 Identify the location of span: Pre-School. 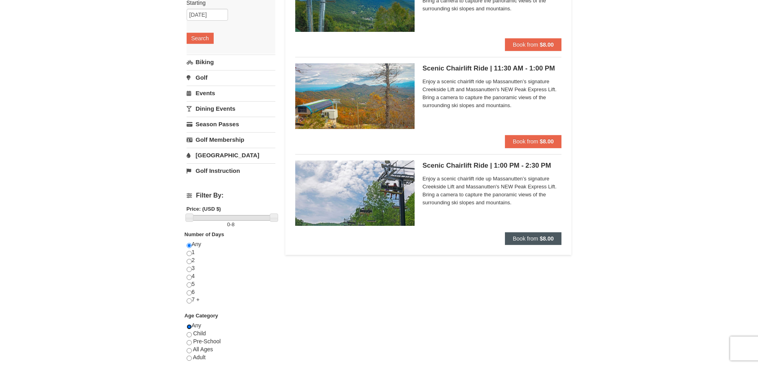
(207, 341).